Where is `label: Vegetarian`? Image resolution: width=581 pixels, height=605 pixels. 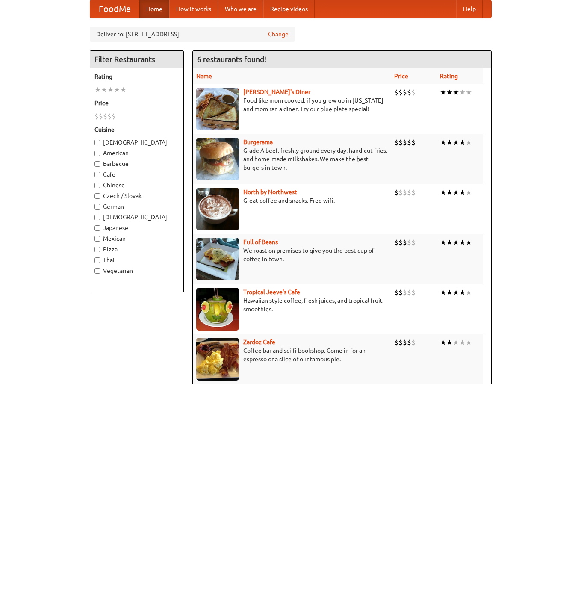
label: Vegetarian is located at coordinates (137, 271).